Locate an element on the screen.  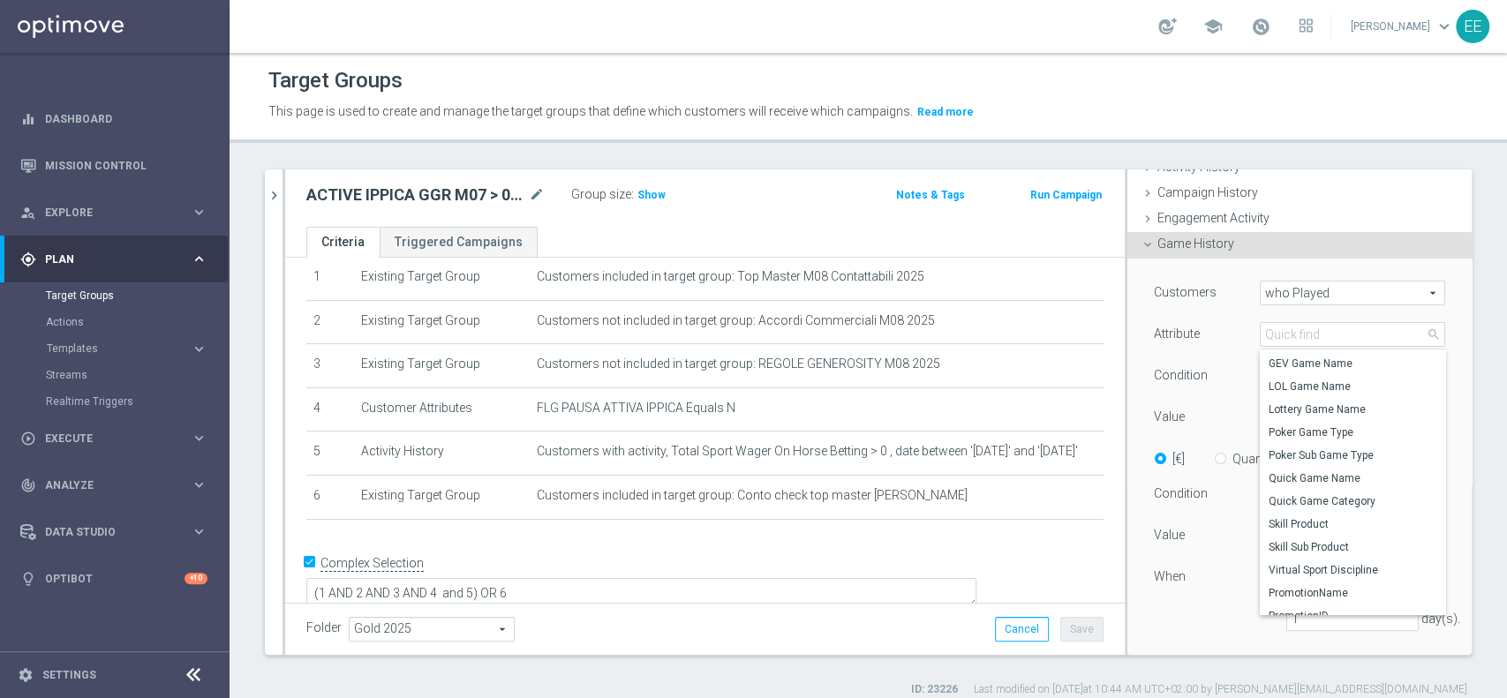
td: 2 is located at coordinates (330, 322).